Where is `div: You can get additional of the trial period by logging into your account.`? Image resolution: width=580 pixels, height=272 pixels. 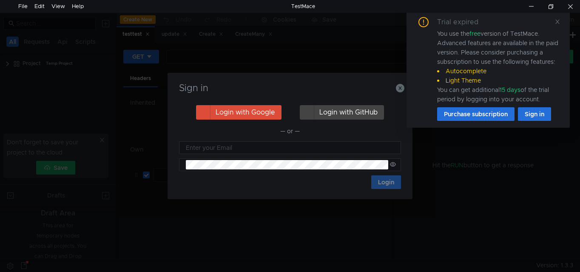 div: You can get additional of the trial period by logging into your account. is located at coordinates (498, 94).